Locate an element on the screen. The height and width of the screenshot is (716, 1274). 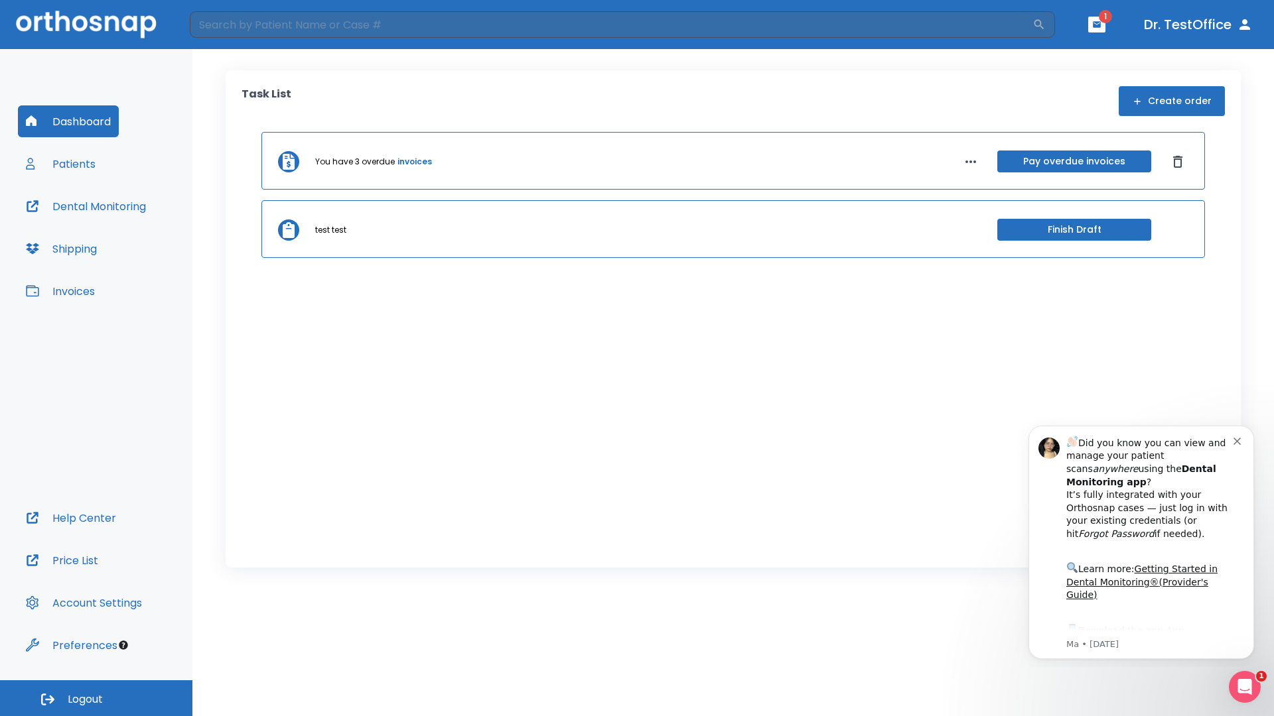
div: message notification from Ma, 5w ago. 👋🏻 Did you know you can view and manage your patient scans ... is located at coordinates (133, 129).